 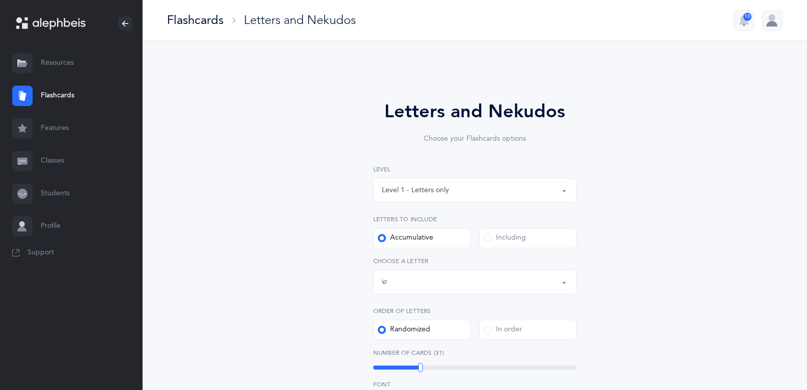 What do you see at coordinates (744, 20) in the screenshot?
I see `button: 10` at bounding box center [744, 20].